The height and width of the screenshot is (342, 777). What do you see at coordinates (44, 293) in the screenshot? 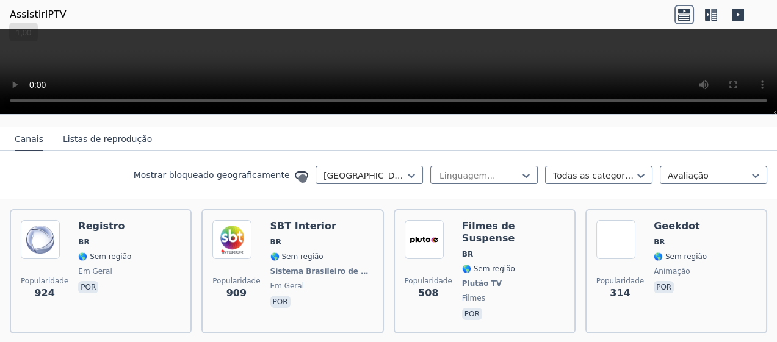
I see `font: 924` at bounding box center [44, 293].